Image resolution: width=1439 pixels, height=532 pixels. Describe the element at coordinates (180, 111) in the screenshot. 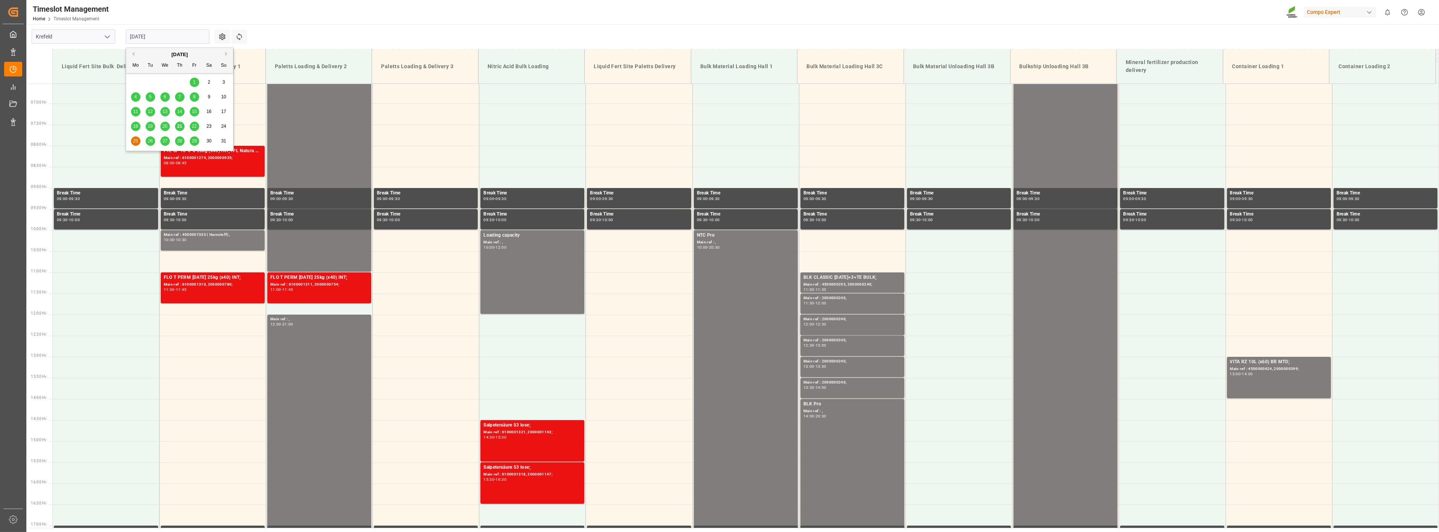

I see `div: month 2025-08` at that location.